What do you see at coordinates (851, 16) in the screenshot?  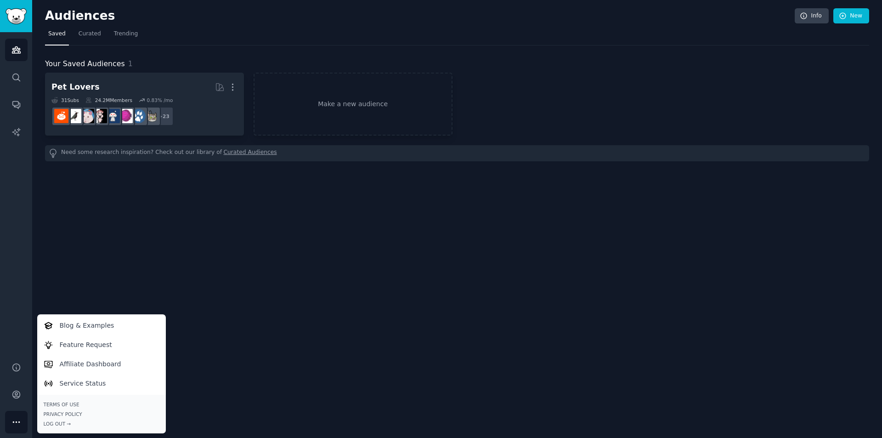 I see `a: New` at bounding box center [851, 16].